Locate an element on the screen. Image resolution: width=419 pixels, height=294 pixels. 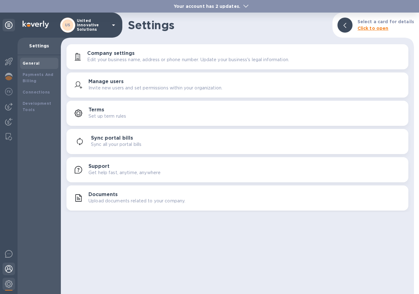
b: Development Tools is located at coordinates (37, 106).